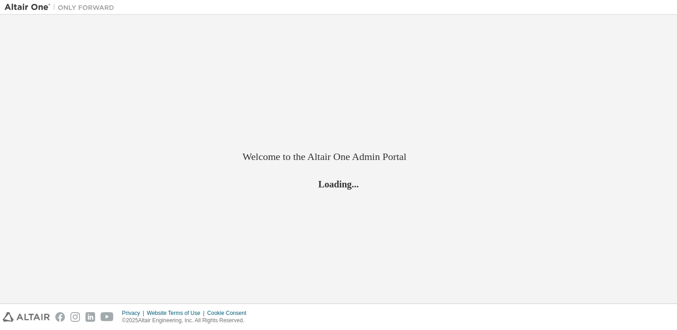 This screenshot has height=330, width=677. I want to click on img: altair_logo.svg, so click(26, 317).